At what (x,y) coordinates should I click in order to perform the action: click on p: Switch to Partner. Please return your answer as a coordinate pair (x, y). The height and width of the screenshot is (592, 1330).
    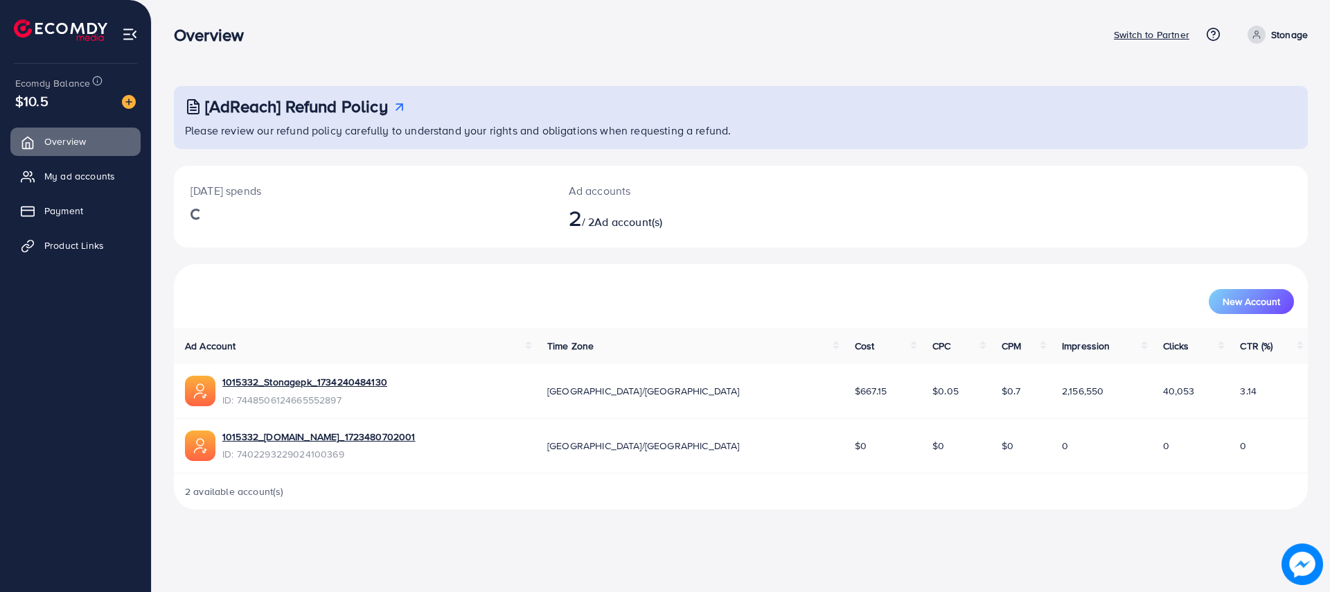
    Looking at the image, I should click on (1151, 35).